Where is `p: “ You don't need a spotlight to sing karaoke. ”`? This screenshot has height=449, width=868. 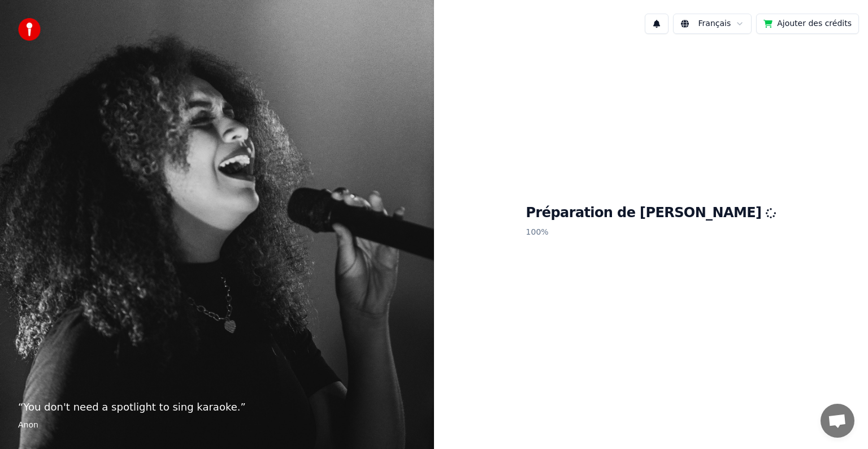
p: “ You don't need a spotlight to sing karaoke. ” is located at coordinates (217, 407).